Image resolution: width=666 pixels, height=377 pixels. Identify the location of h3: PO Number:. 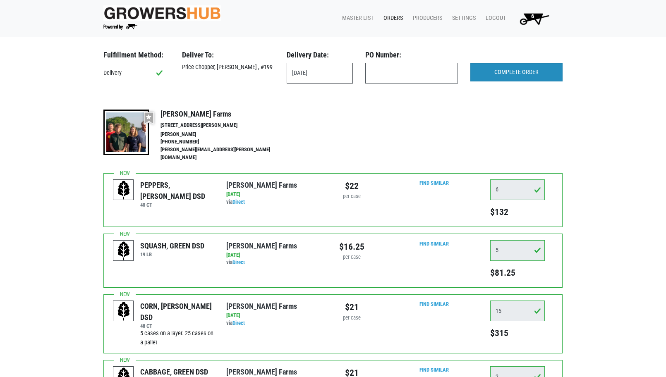
(411, 55).